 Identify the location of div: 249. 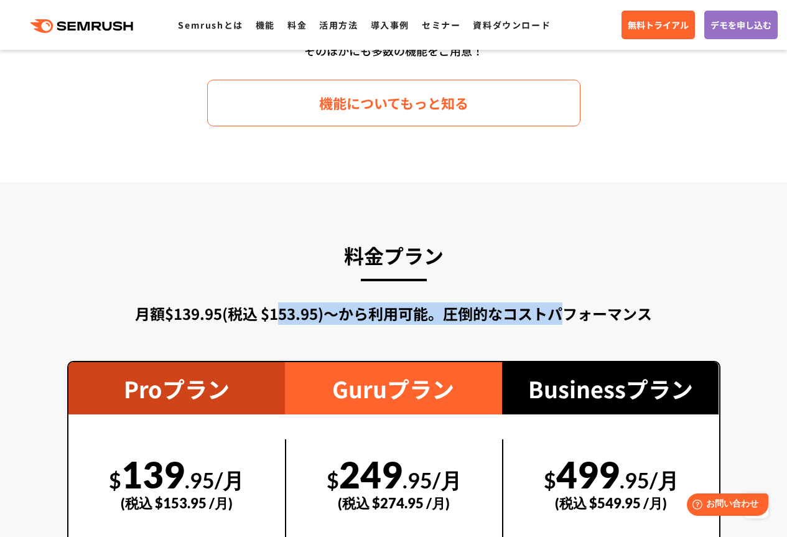
(394, 482).